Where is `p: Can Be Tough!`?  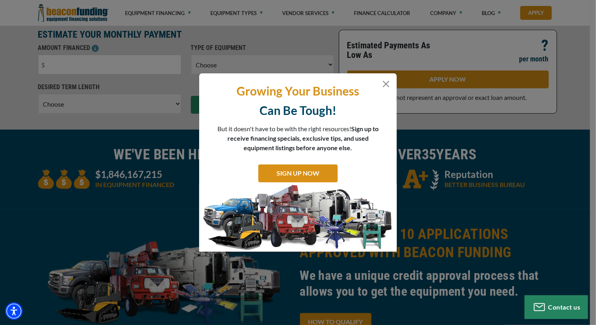
p: Can Be Tough! is located at coordinates (298, 110).